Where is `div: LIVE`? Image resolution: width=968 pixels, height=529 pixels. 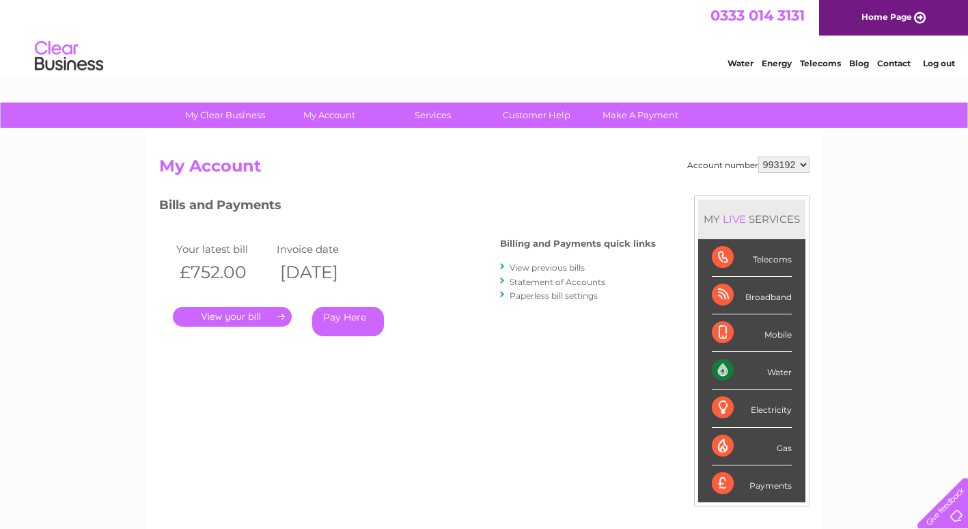 div: LIVE is located at coordinates (735, 219).